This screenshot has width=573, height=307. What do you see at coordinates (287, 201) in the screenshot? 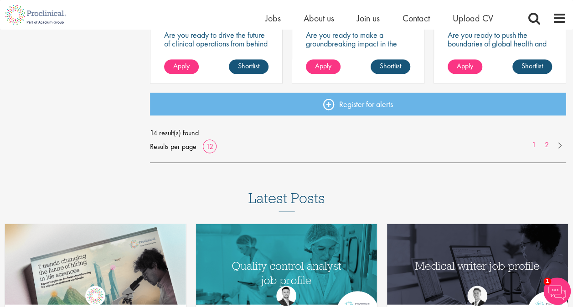
I see `h3: Latest Posts` at bounding box center [287, 201].